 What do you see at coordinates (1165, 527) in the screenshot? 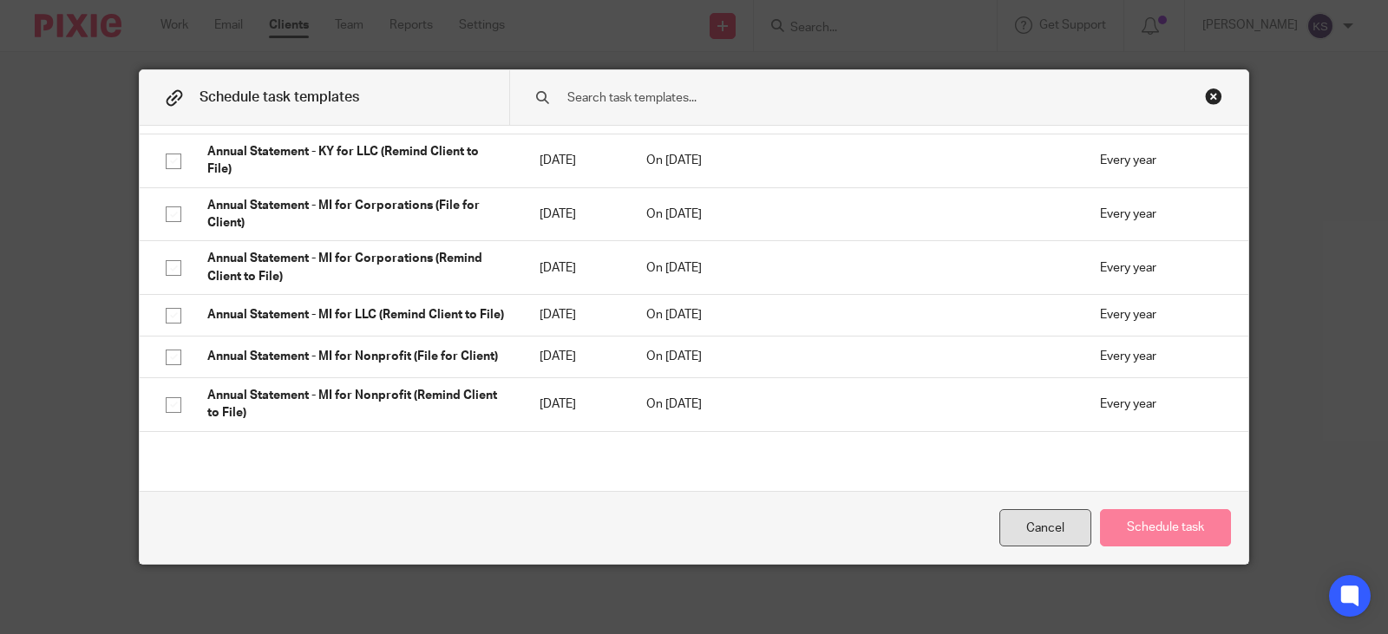
I see `button: Schedule task` at bounding box center [1165, 527].